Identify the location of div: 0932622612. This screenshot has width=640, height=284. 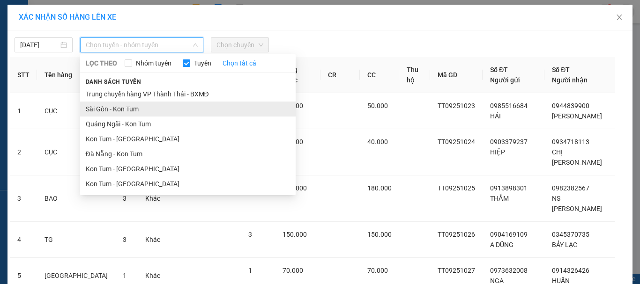
(45, 48).